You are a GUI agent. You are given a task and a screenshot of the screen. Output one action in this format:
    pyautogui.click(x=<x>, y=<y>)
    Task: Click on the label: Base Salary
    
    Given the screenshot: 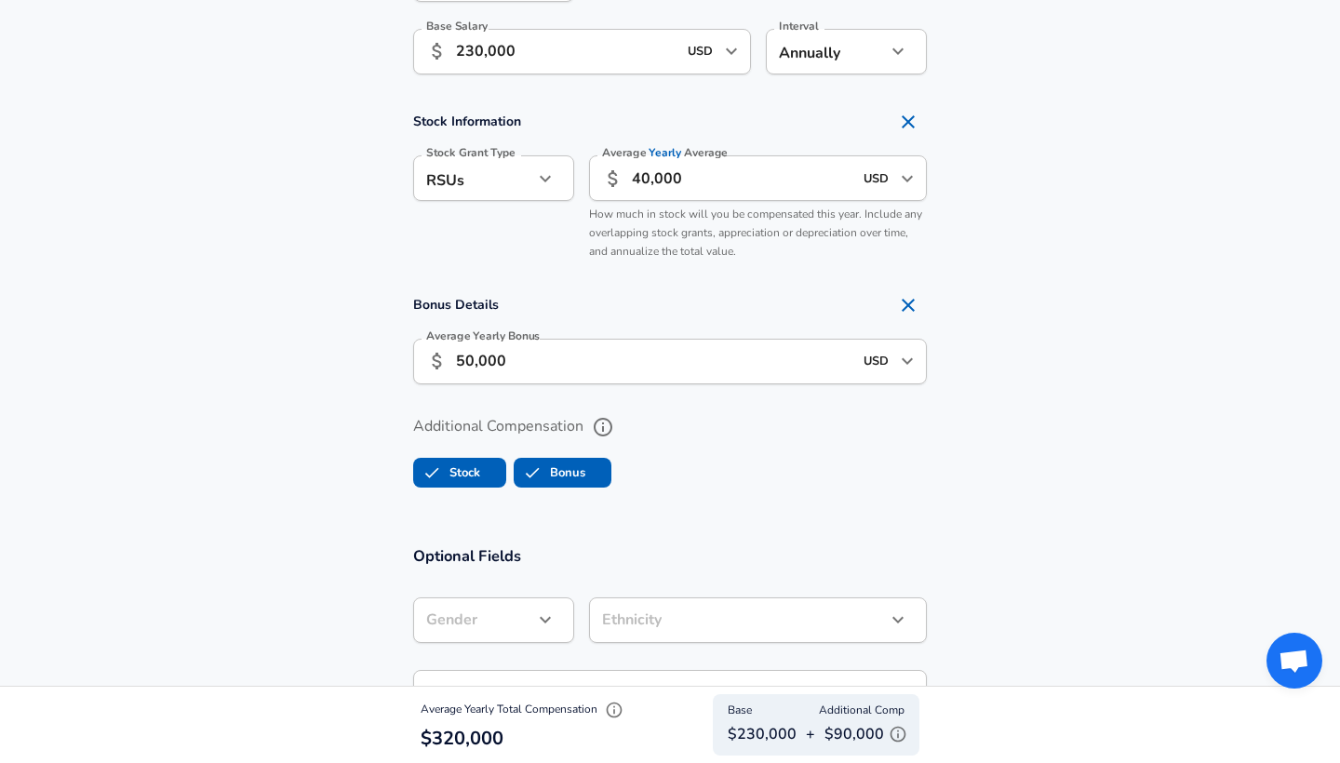 What is the action you would take?
    pyautogui.click(x=457, y=26)
    